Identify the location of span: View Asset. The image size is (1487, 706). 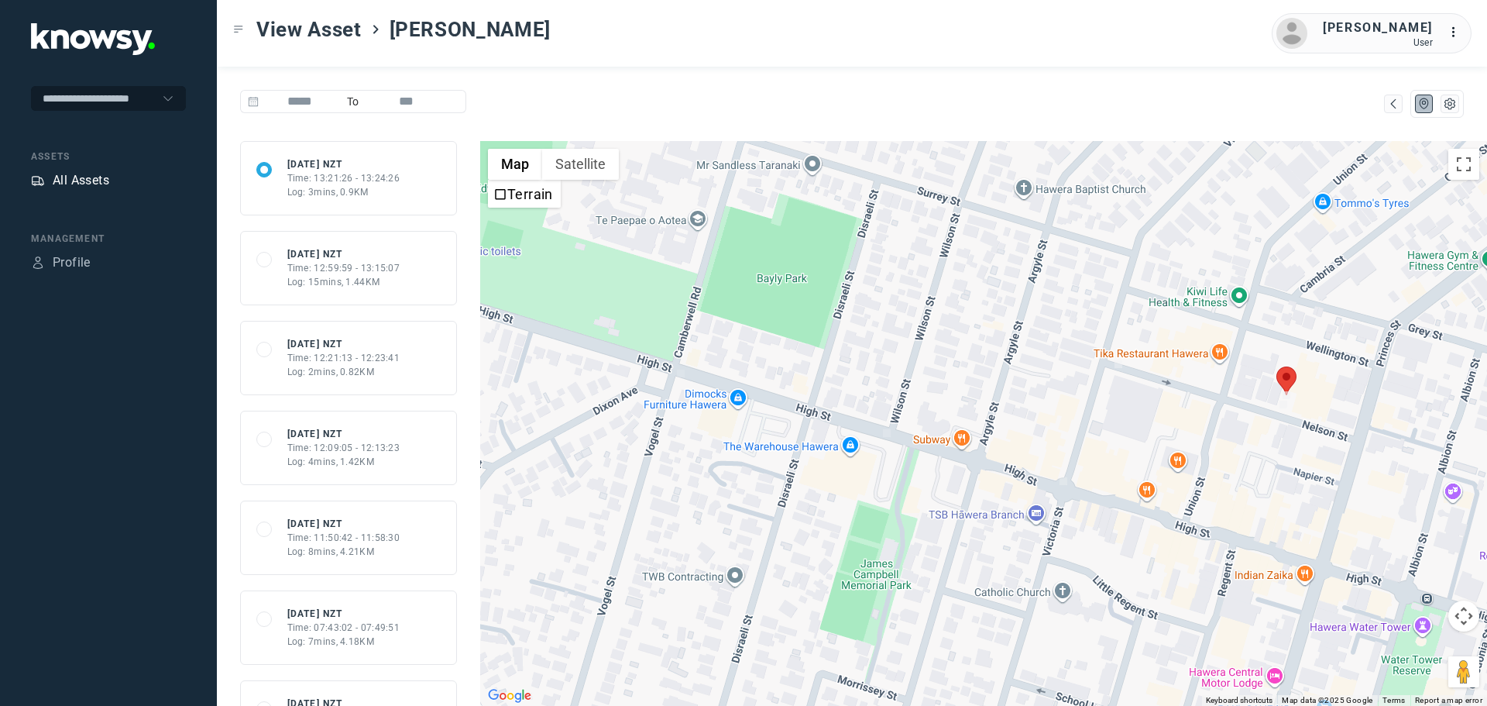
(309, 29).